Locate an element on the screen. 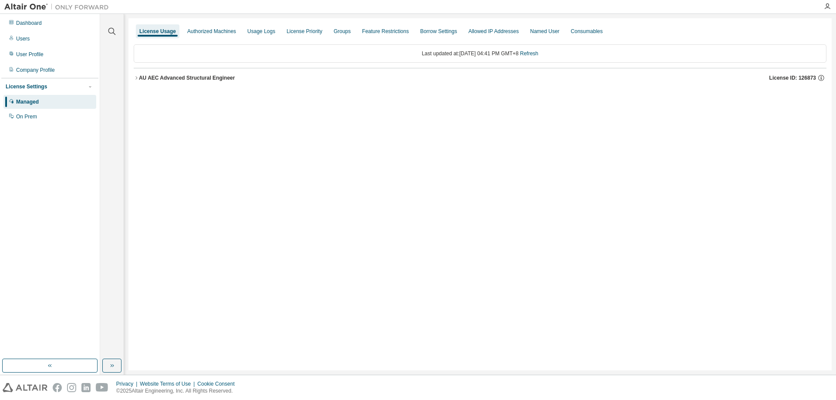  div: Groups is located at coordinates (342, 31).